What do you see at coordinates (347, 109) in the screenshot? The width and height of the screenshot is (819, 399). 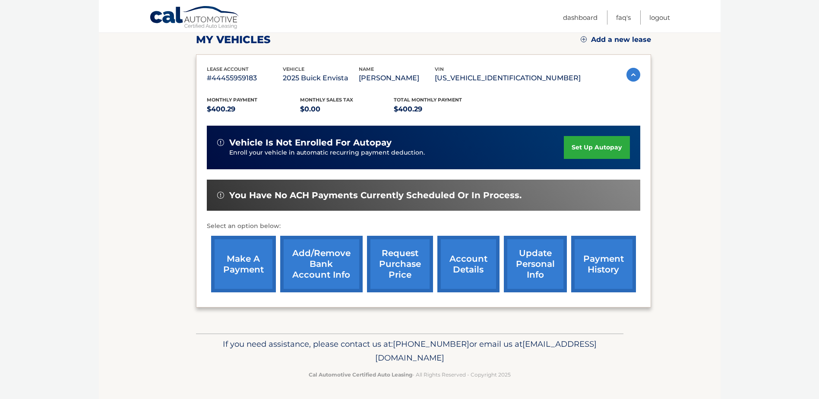 I see `p: $0.00` at bounding box center [347, 109].